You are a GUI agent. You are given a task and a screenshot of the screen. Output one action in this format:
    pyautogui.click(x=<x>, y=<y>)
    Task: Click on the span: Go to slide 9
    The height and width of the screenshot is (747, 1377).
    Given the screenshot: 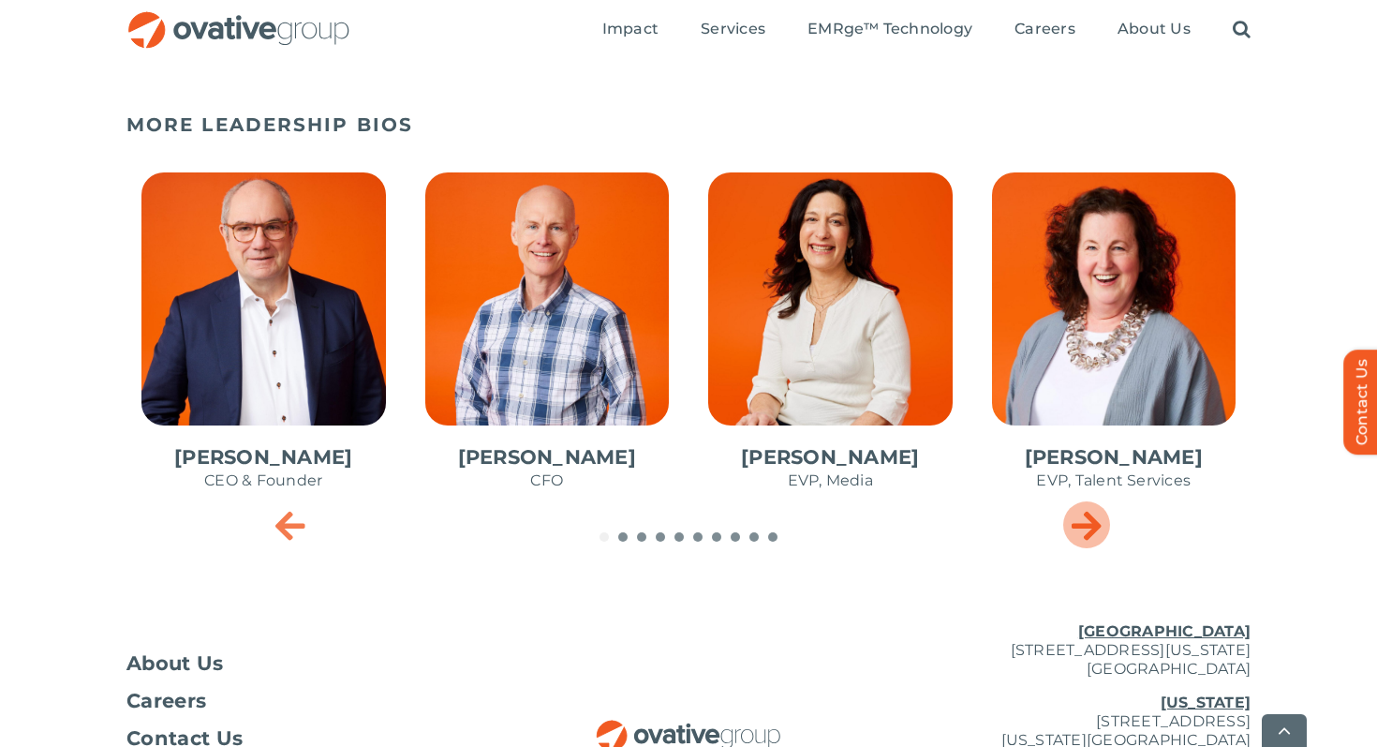 What is the action you would take?
    pyautogui.click(x=754, y=537)
    